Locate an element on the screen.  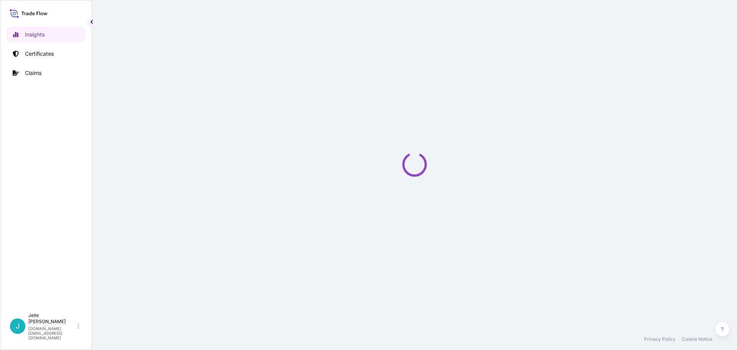
p: Insights is located at coordinates (35, 35).